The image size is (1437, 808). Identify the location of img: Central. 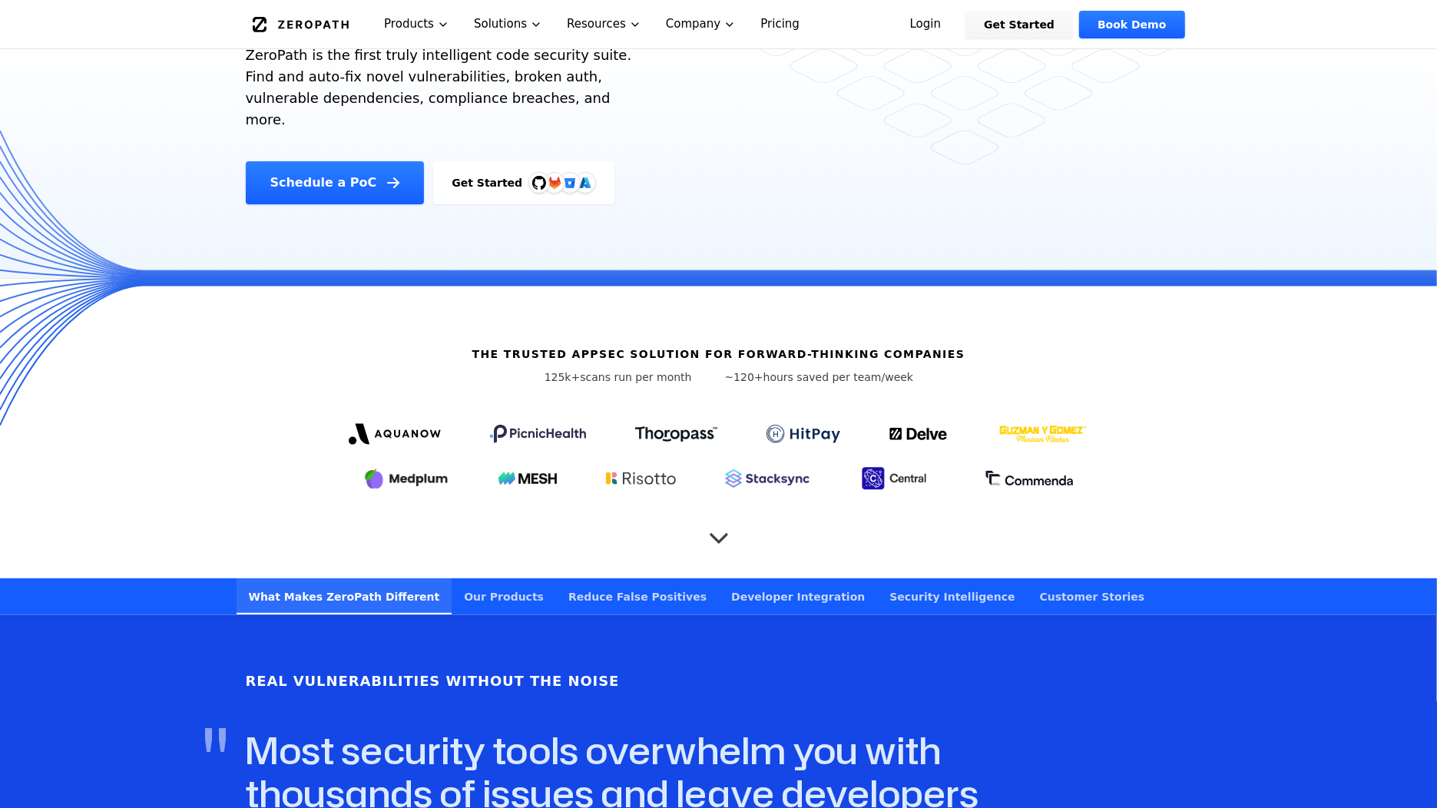
(897, 479).